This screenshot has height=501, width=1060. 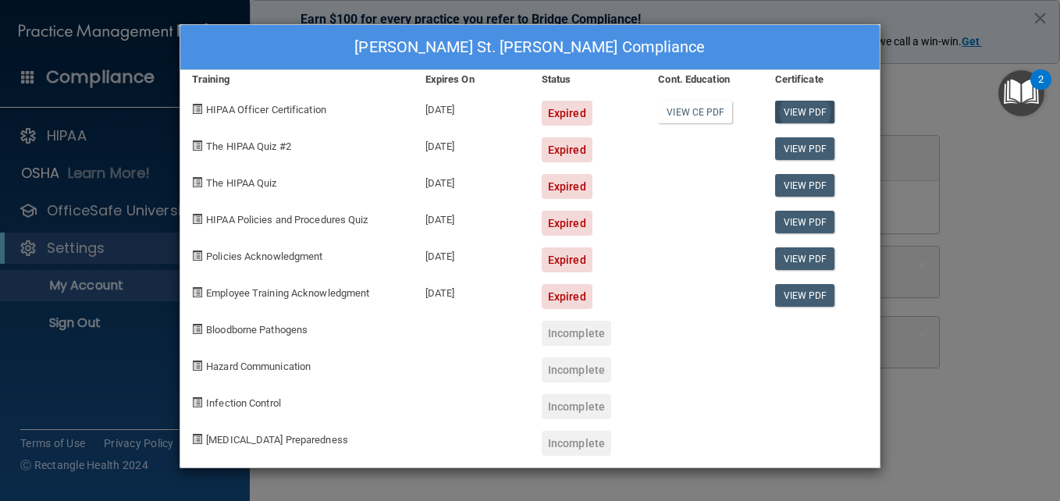 I want to click on div: Cont. Education, so click(x=704, y=80).